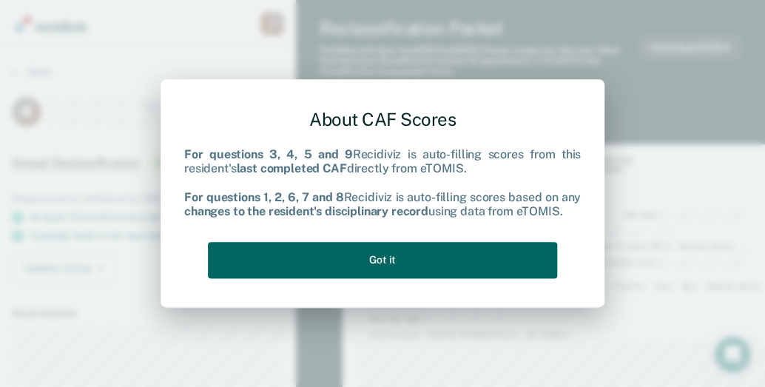  I want to click on div: Recidiviz is auto-filling scores from this resident's directly from eTOMIS. Recidiviz is auto-fil..., so click(383, 184).